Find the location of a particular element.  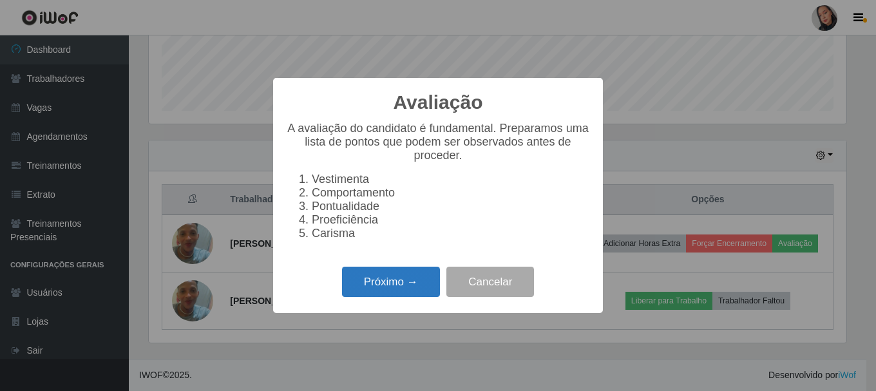

p: A avaliação do candidato é fundamental. Preparamos uma lista de pontos que podem ser observados a... is located at coordinates (438, 142).